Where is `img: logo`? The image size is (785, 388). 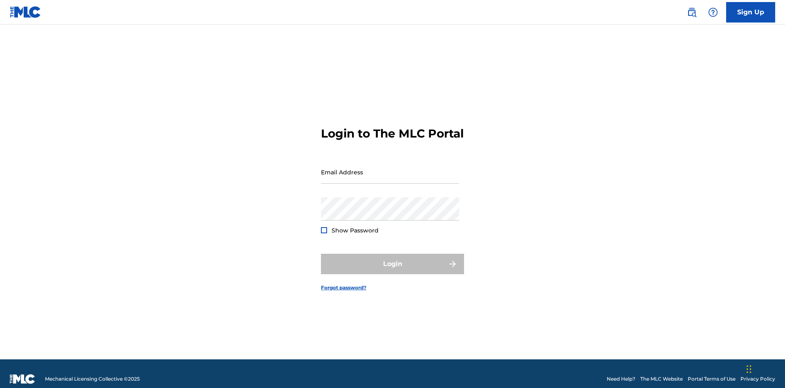
img: logo is located at coordinates (22, 379).